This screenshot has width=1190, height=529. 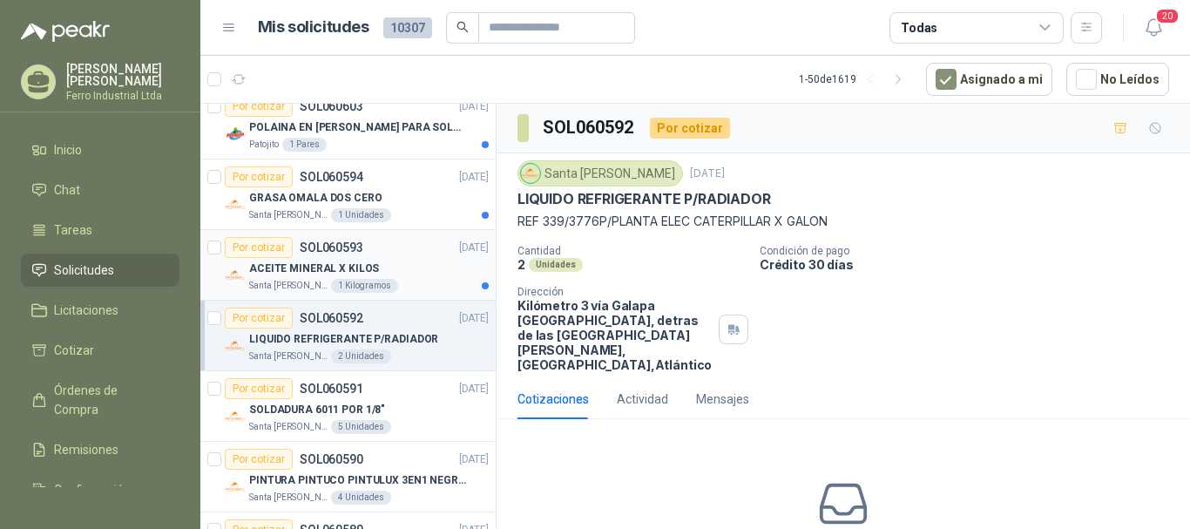 What do you see at coordinates (331, 248) in the screenshot?
I see `p: SOL060593` at bounding box center [331, 248].